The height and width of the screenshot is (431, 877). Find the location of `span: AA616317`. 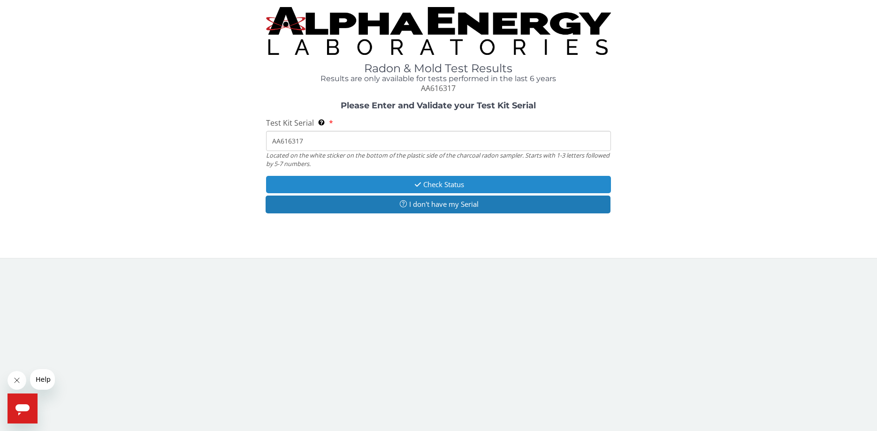

span: AA616317 is located at coordinates (438, 88).